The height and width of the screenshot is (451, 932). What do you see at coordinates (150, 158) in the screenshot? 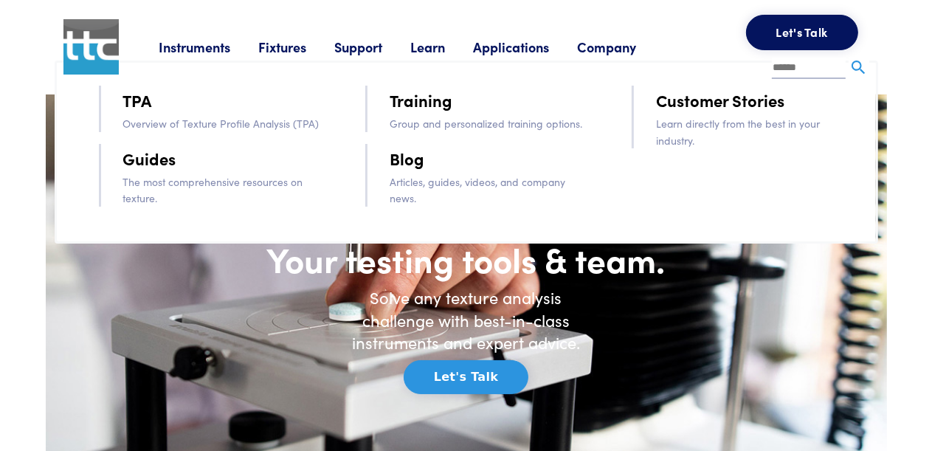
I see `a: Guides` at bounding box center [150, 158].